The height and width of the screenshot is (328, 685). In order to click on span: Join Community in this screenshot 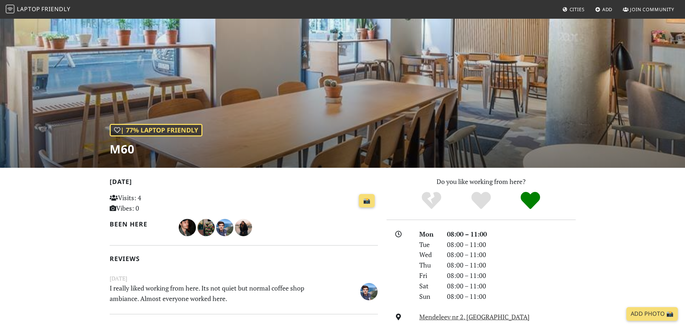, I will do `click(652, 9)`.